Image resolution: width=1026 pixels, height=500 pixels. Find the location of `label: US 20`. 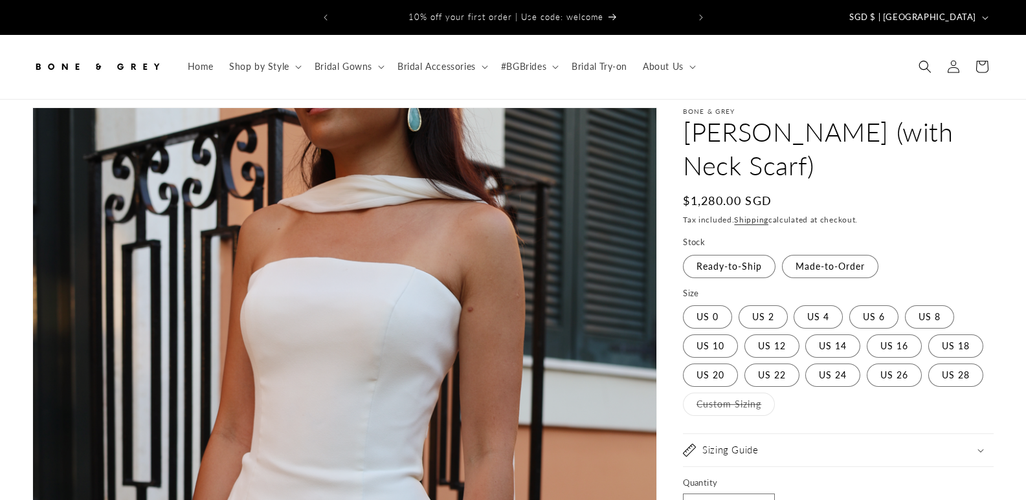

label: US 20 is located at coordinates (710, 375).